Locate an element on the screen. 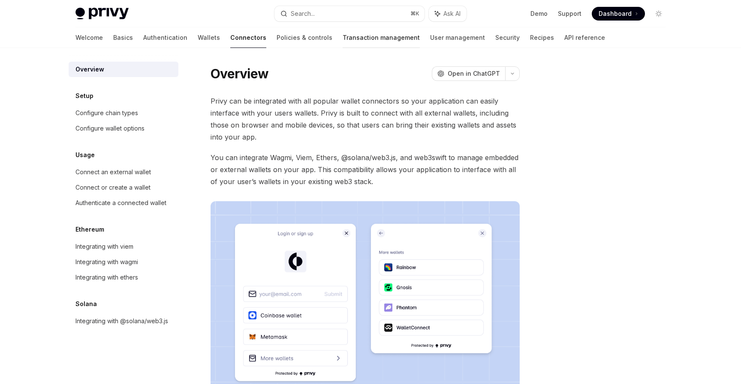 Image resolution: width=741 pixels, height=384 pixels. h5: Usage is located at coordinates (85, 155).